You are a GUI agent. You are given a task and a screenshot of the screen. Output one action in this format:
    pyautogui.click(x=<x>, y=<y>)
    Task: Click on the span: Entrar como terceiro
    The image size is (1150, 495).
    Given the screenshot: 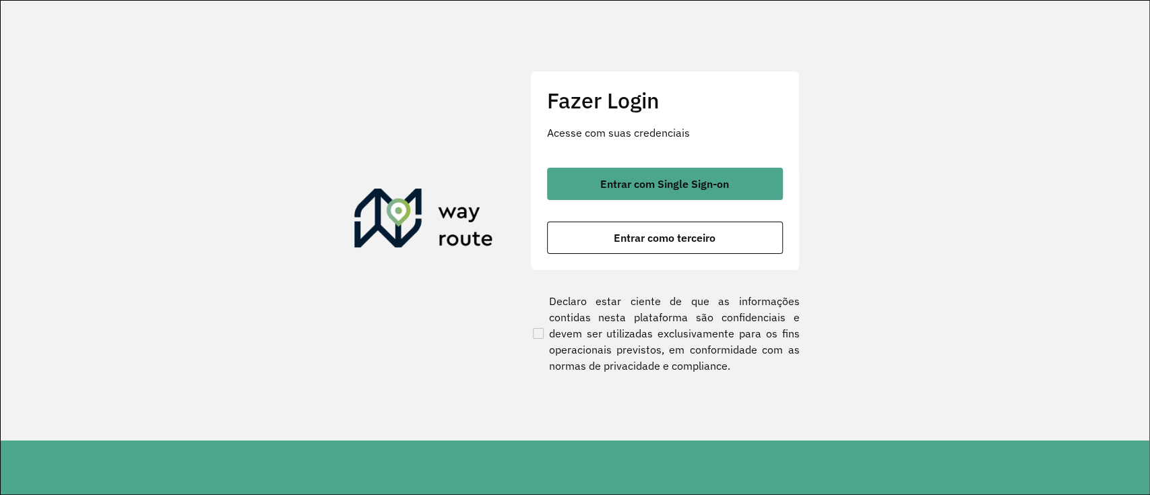 What is the action you would take?
    pyautogui.click(x=664, y=238)
    